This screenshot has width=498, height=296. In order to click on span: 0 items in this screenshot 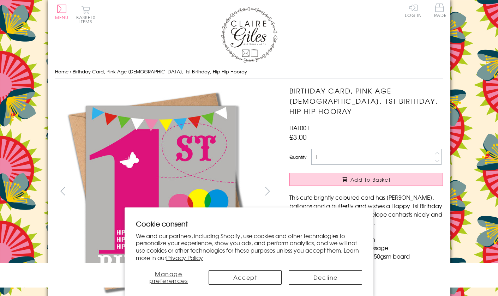, I will do `click(88, 19)`.